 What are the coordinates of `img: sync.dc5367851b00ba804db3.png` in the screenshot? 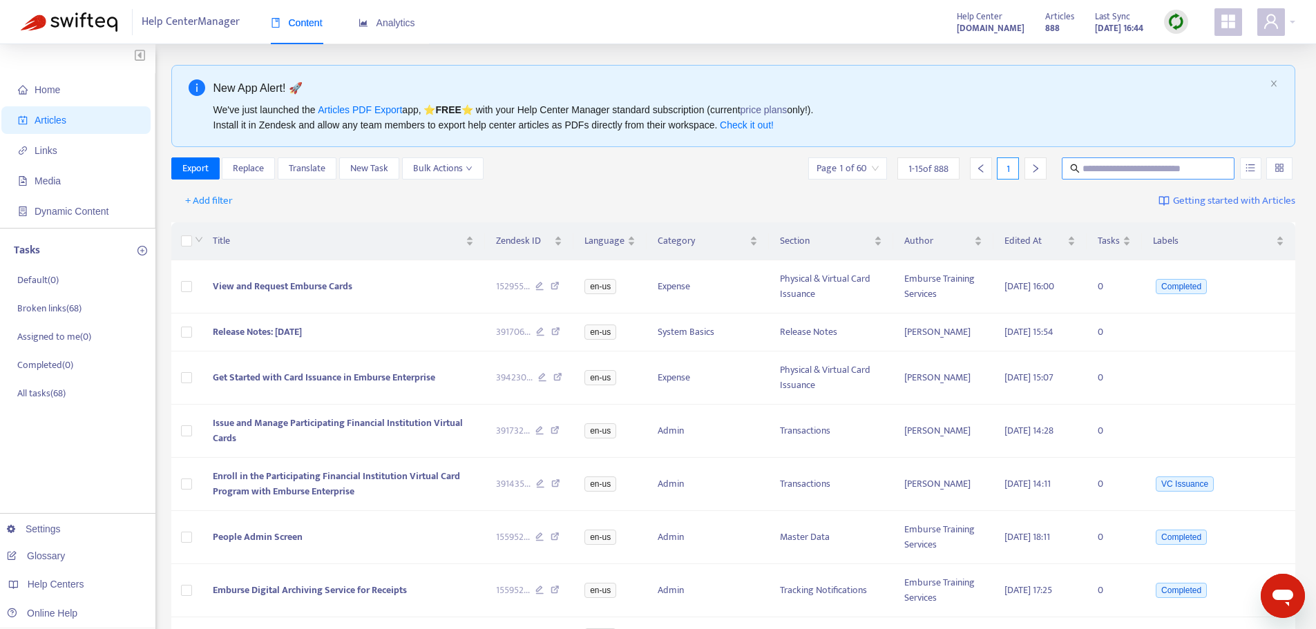 It's located at (1176, 21).